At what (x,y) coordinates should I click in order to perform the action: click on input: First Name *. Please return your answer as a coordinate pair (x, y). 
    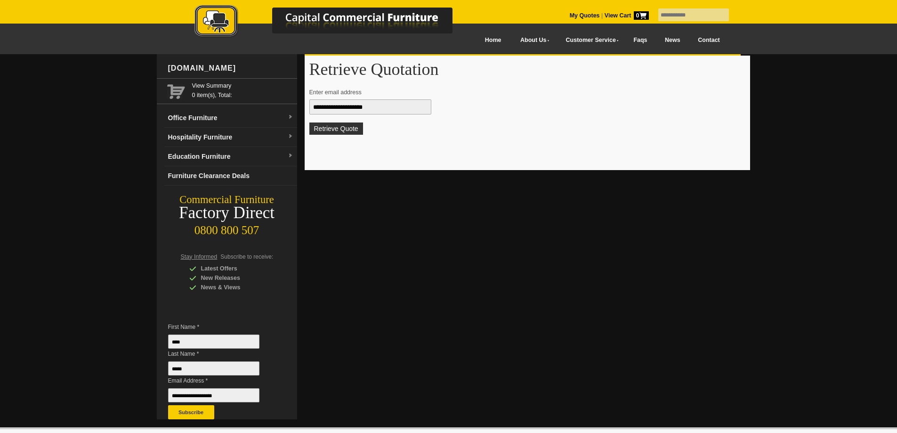
    Looking at the image, I should click on (214, 342).